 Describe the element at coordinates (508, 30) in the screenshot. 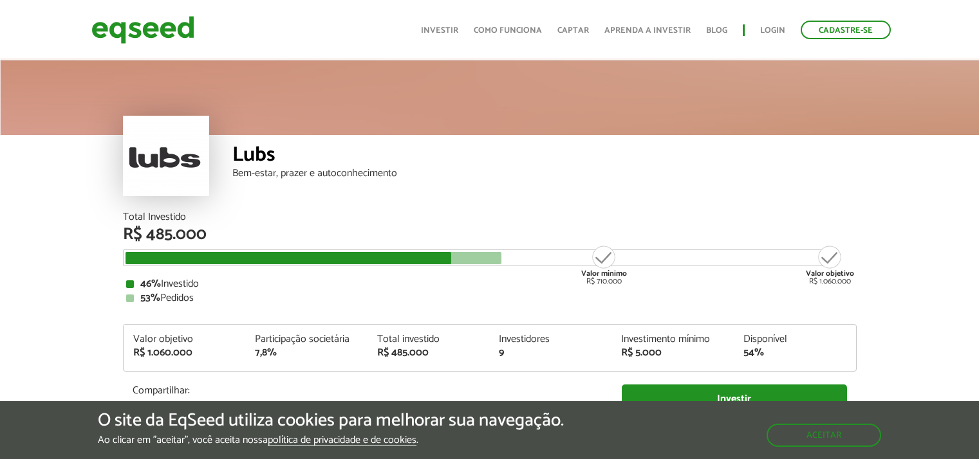

I see `a: Como funciona` at that location.